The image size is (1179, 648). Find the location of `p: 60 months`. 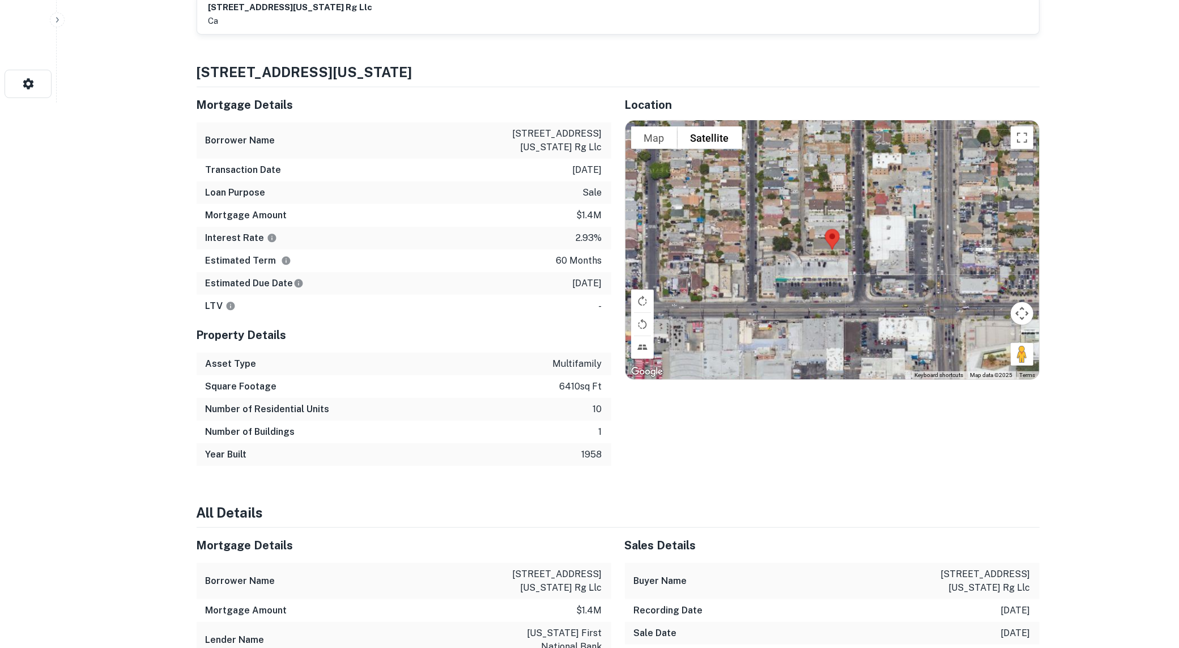

p: 60 months is located at coordinates (579, 261).